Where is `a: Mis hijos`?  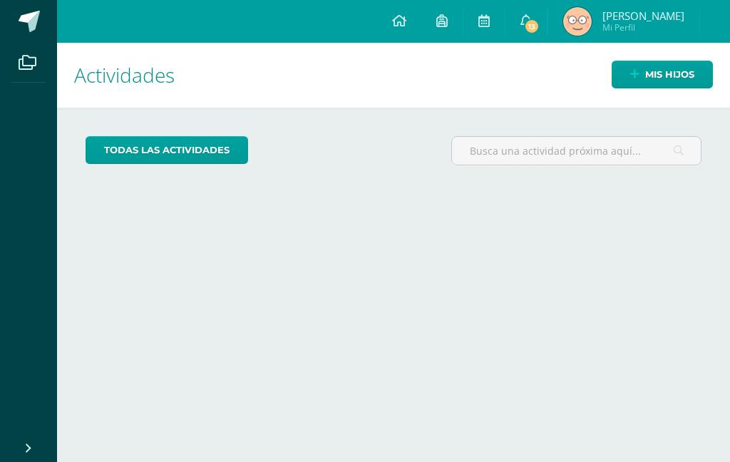
a: Mis hijos is located at coordinates (662, 74).